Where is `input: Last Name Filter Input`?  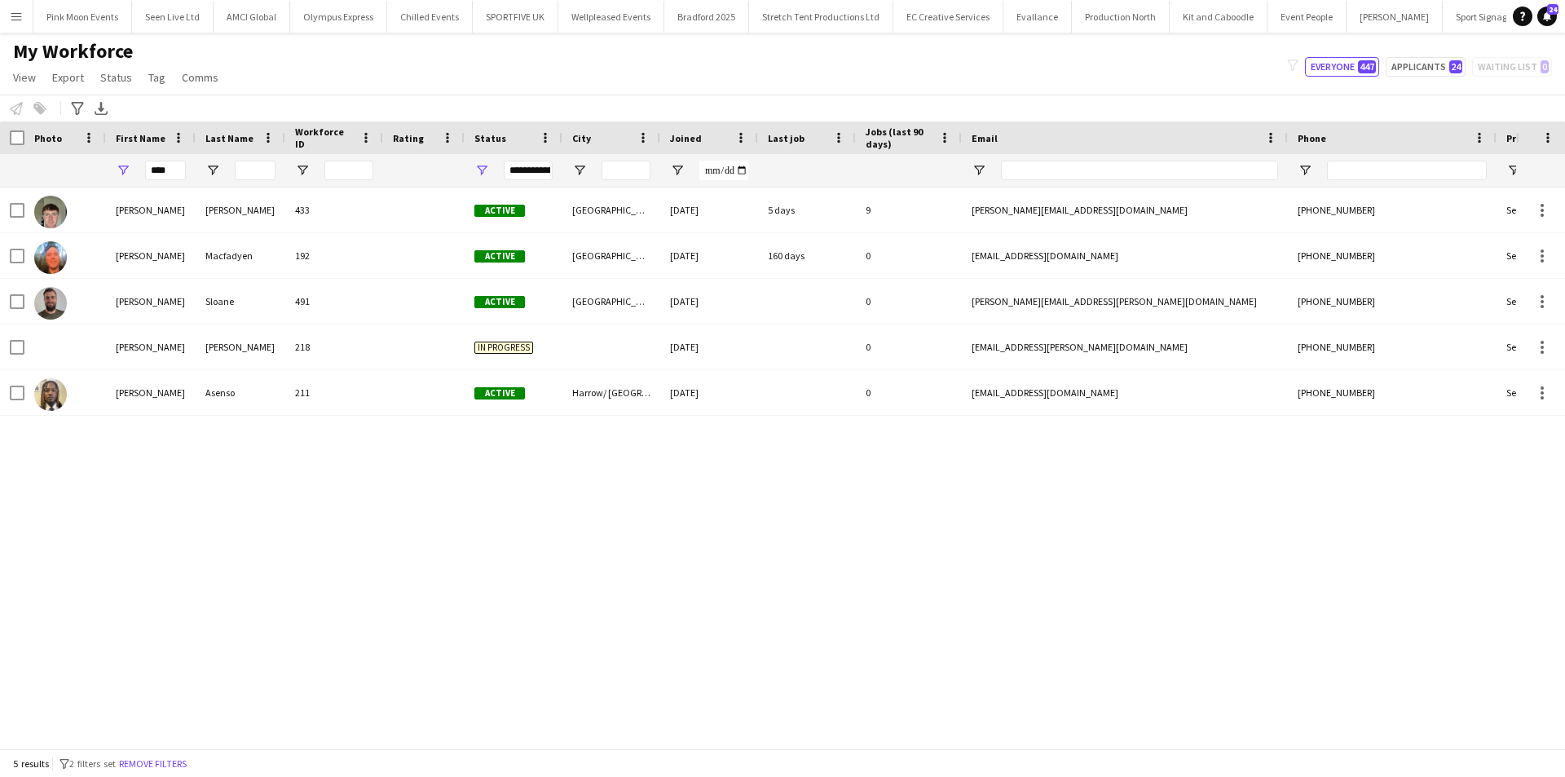 input: Last Name Filter Input is located at coordinates (255, 170).